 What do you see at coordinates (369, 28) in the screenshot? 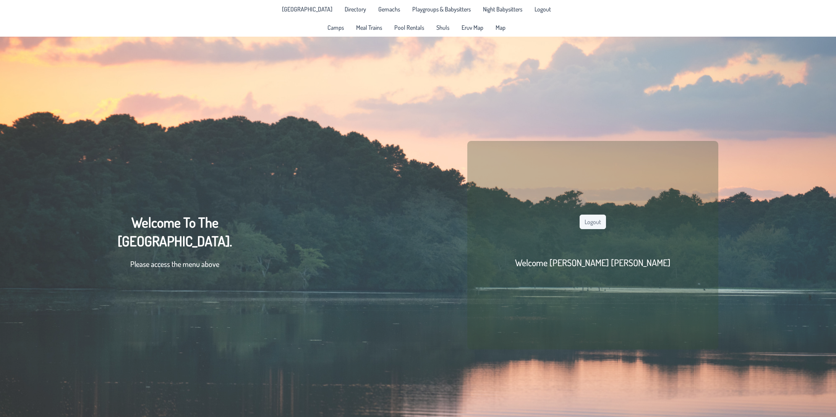
I see `span: Meal Trains` at bounding box center [369, 28].